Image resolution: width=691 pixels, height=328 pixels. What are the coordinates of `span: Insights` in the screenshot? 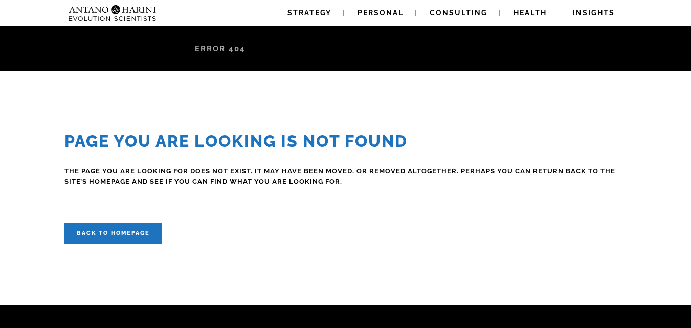 It's located at (594, 13).